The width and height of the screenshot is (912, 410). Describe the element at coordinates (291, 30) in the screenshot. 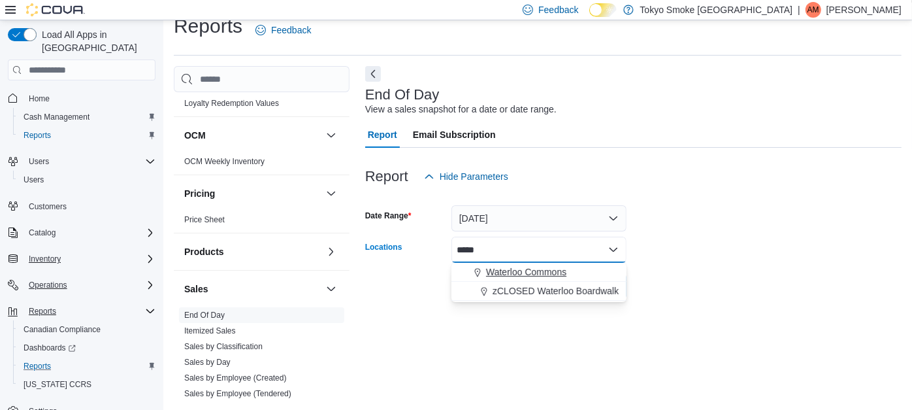

I see `span: Feedback` at that location.